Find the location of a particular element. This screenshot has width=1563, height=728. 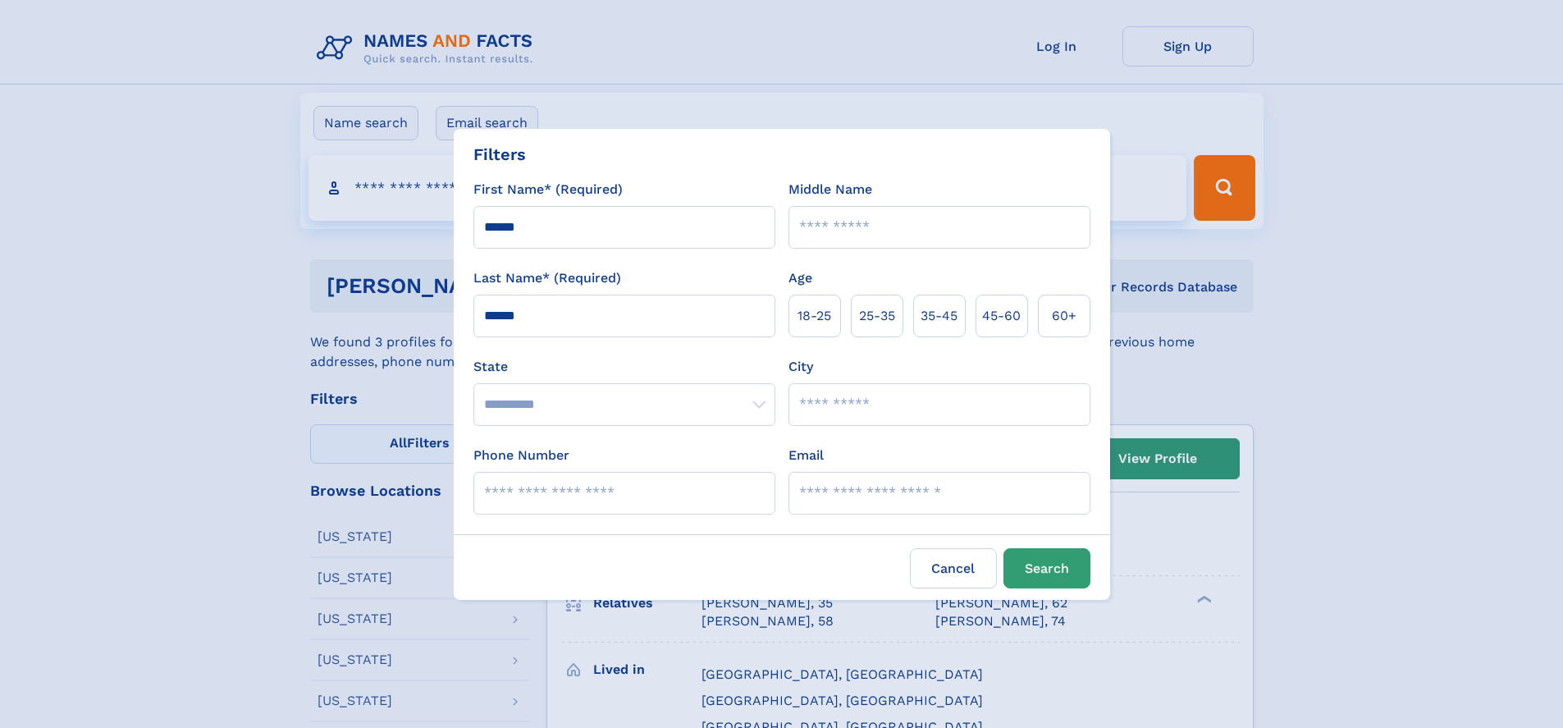

span: 45‑60 is located at coordinates (1001, 316).